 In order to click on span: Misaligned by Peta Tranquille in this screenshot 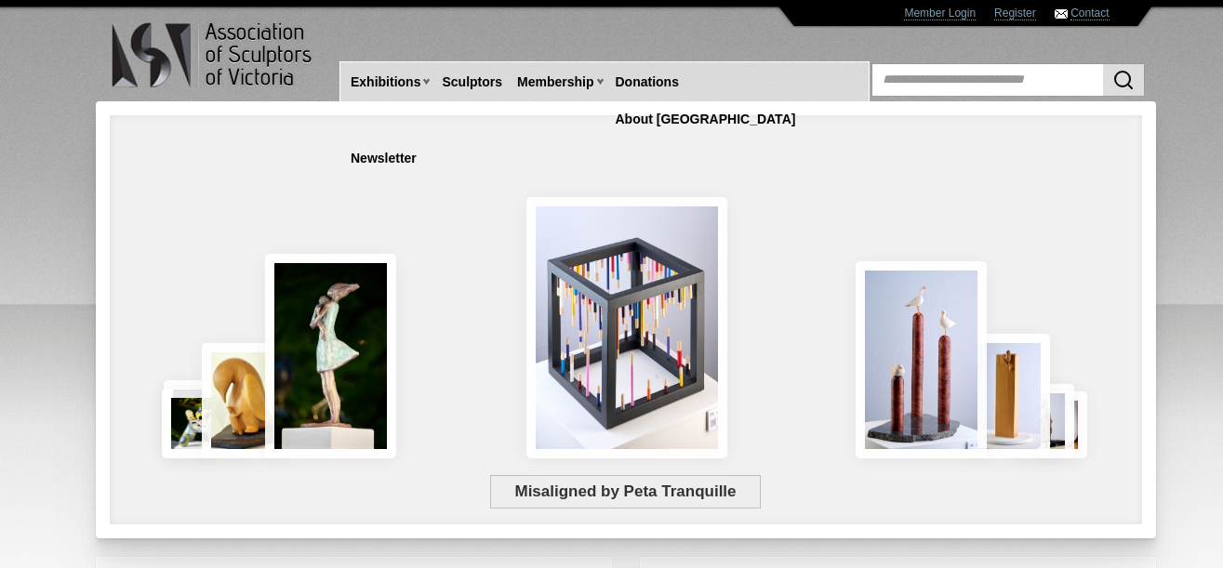, I will do `click(625, 492)`.